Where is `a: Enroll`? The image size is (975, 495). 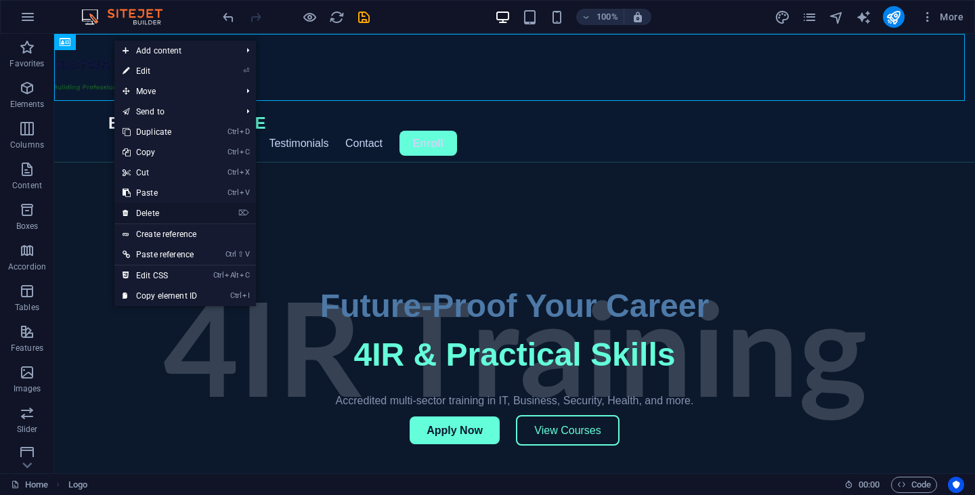 a: Enroll is located at coordinates (374, 109).